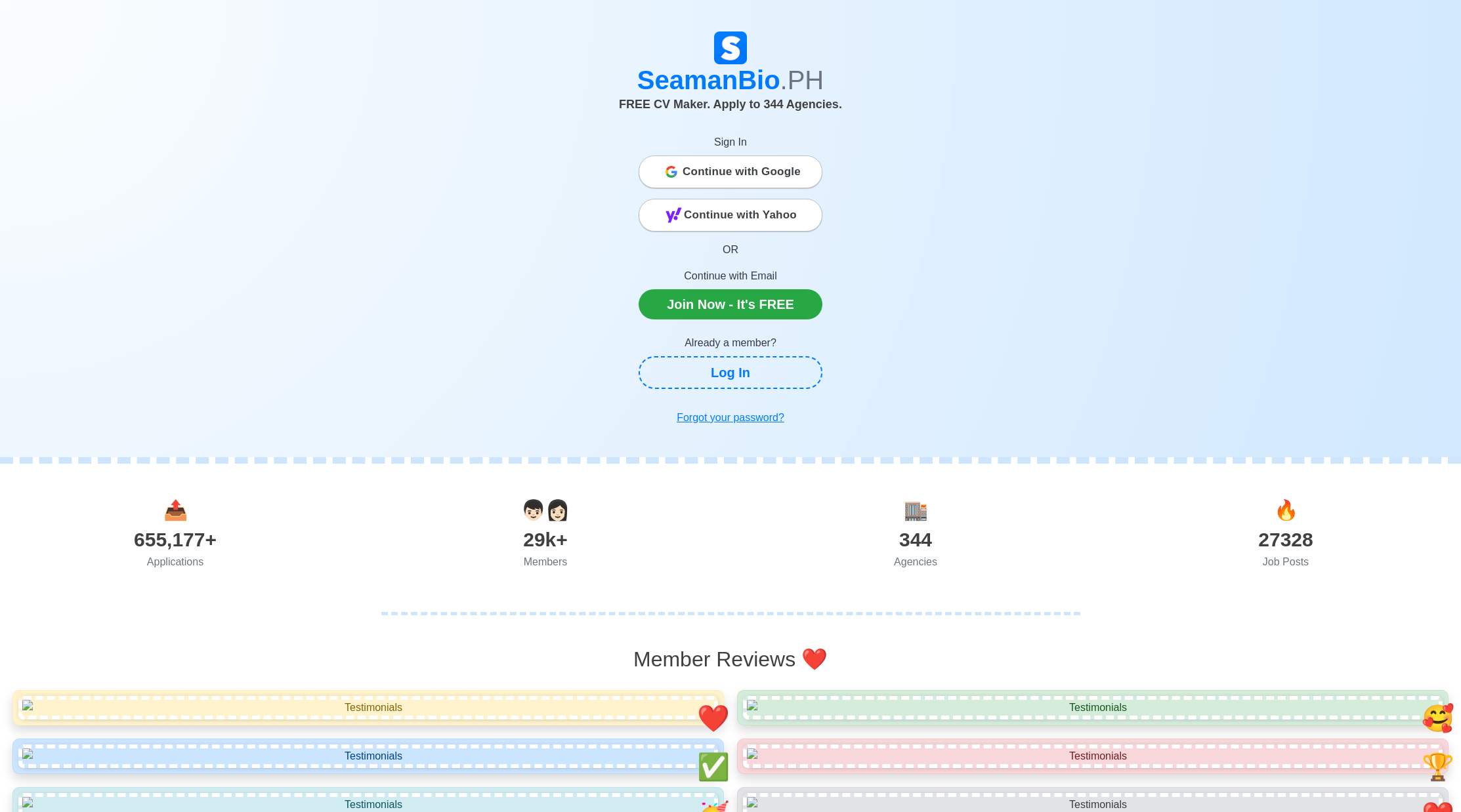 This screenshot has width=1461, height=812. I want to click on button: Continue with Google, so click(731, 172).